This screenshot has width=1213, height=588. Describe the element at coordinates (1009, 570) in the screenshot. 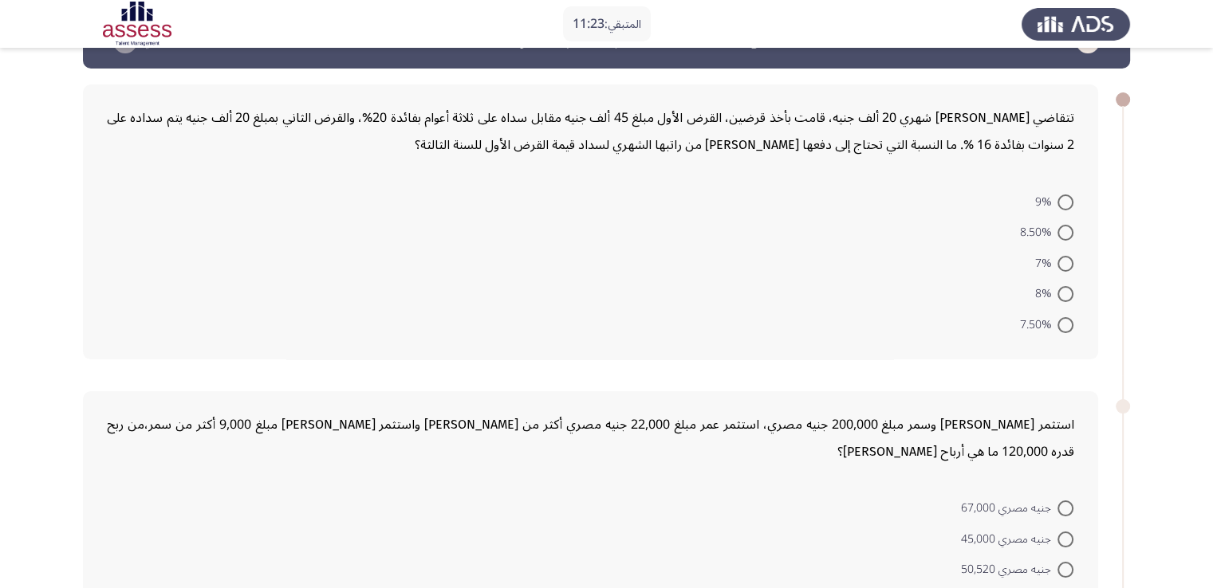

I see `span: جنيه مصري 50,520` at that location.